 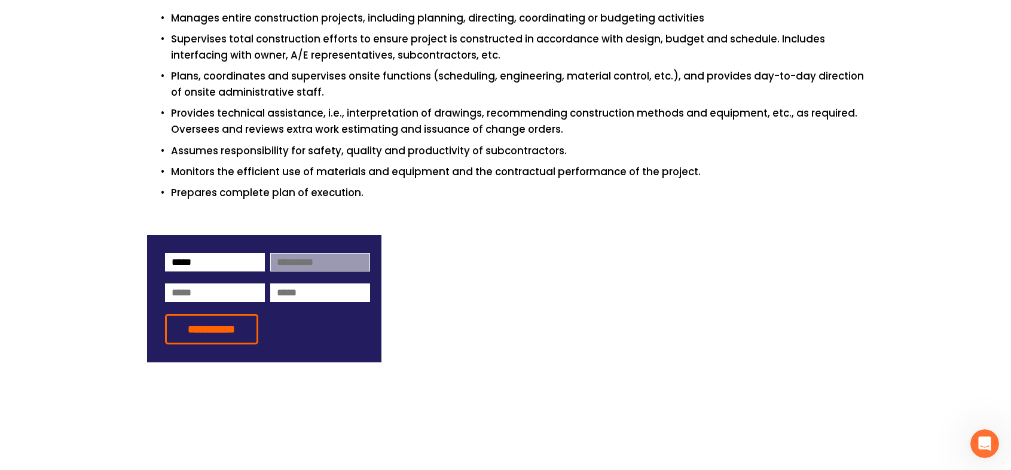 What do you see at coordinates (518, 172) in the screenshot?
I see `p: Monitors the efficient use of materials and equipment and the contractual performance of the proj...` at bounding box center [518, 172].